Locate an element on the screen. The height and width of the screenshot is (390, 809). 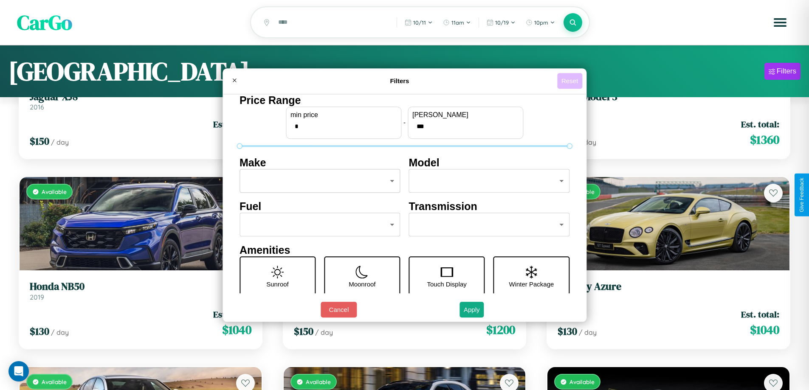
span: 11am is located at coordinates (458, 23).